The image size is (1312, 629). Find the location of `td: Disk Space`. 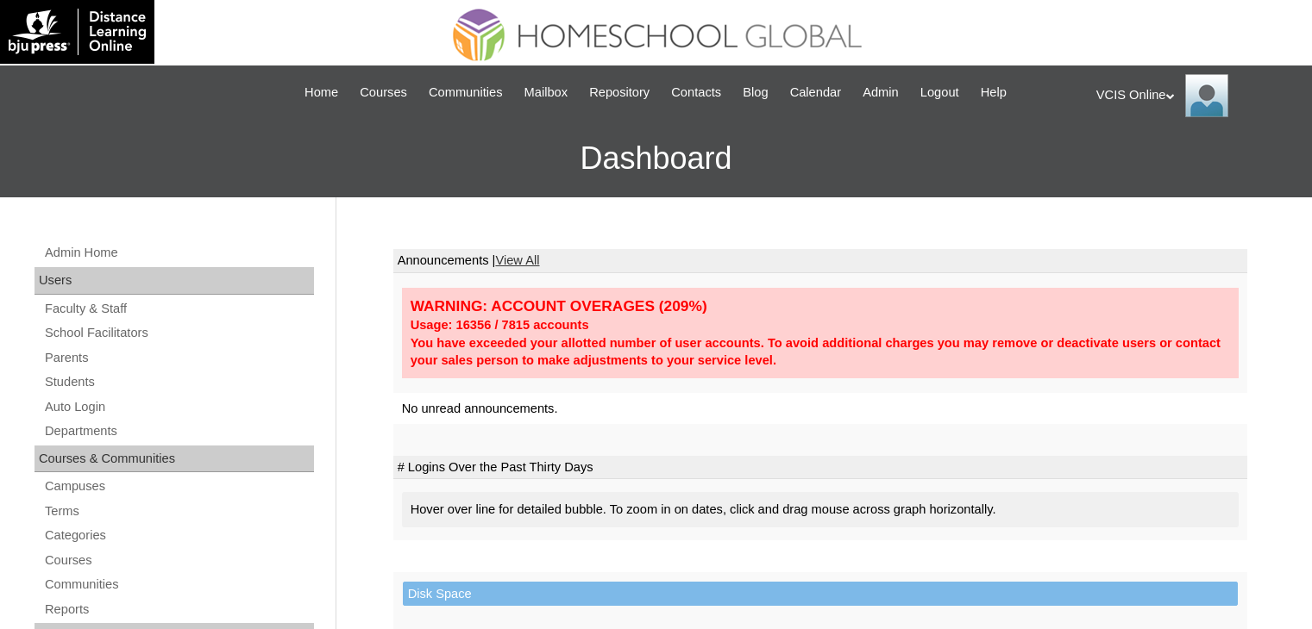

td: Disk Space is located at coordinates (820, 594).